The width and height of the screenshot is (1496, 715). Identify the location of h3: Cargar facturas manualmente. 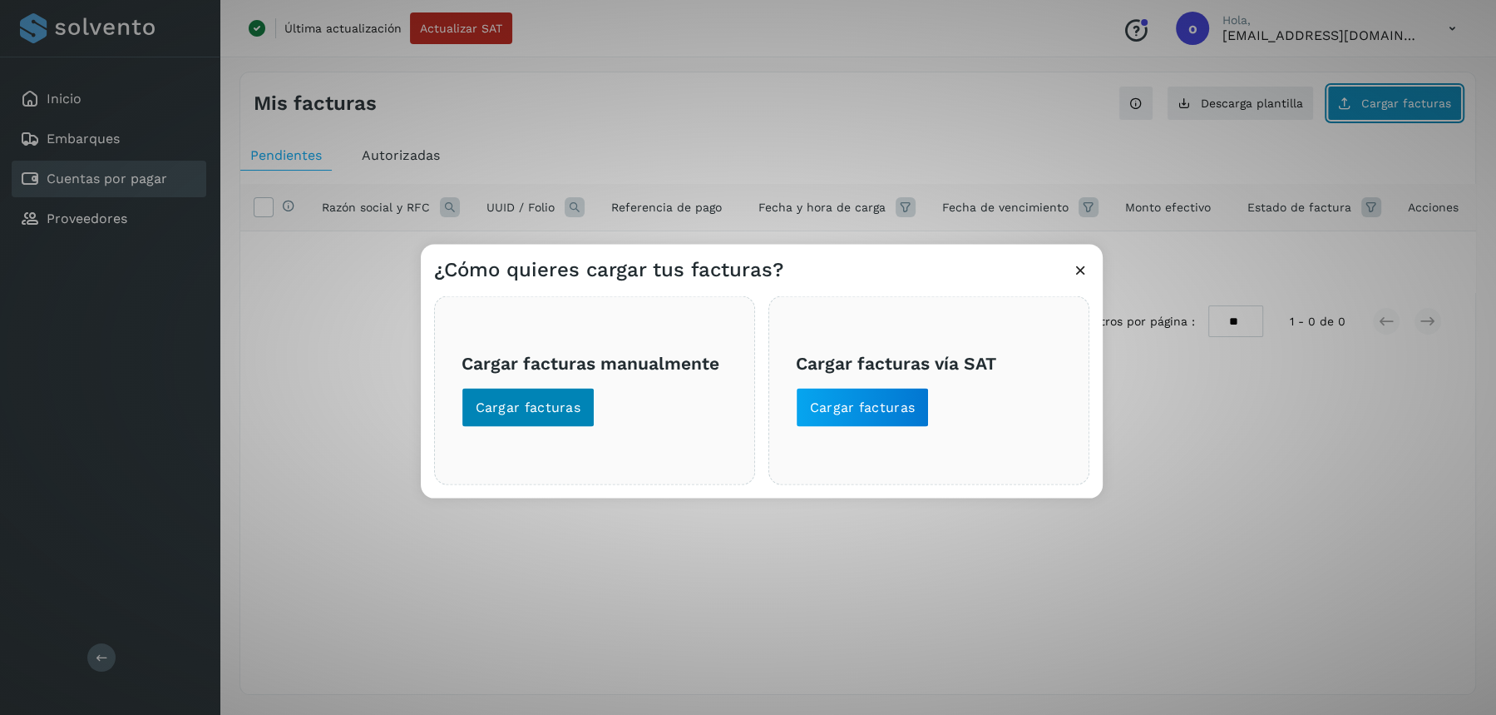
(595, 363).